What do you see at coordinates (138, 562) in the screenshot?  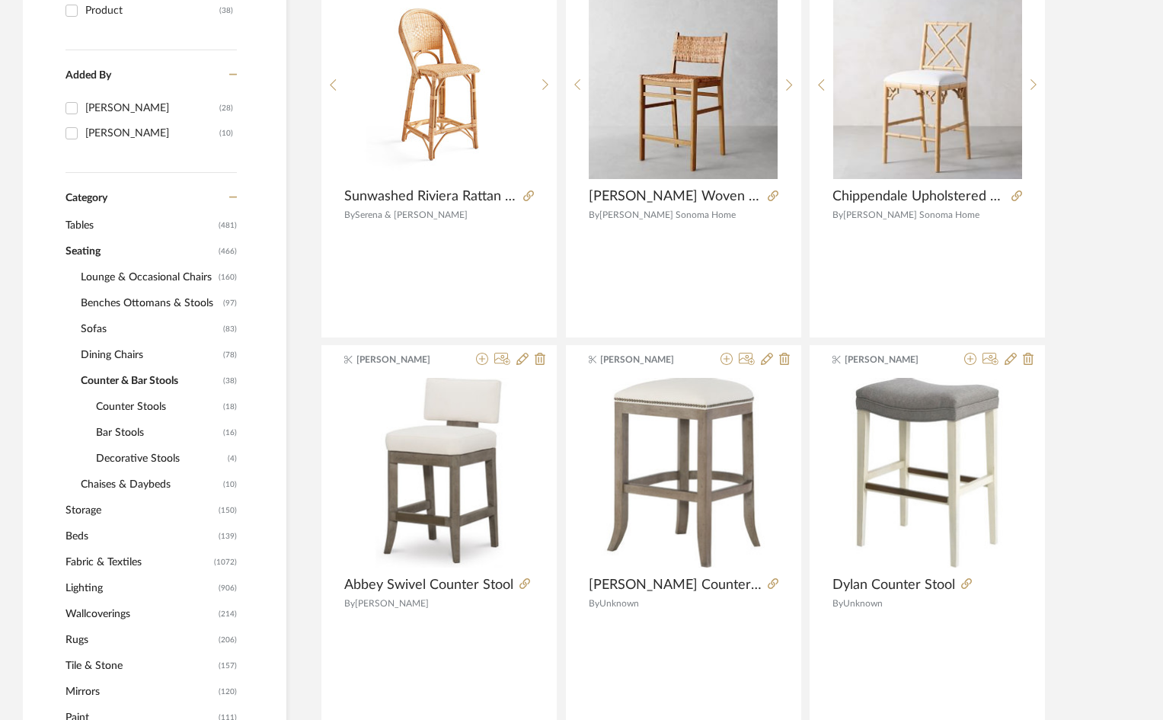 I see `span: Fabric & Textiles` at bounding box center [138, 562].